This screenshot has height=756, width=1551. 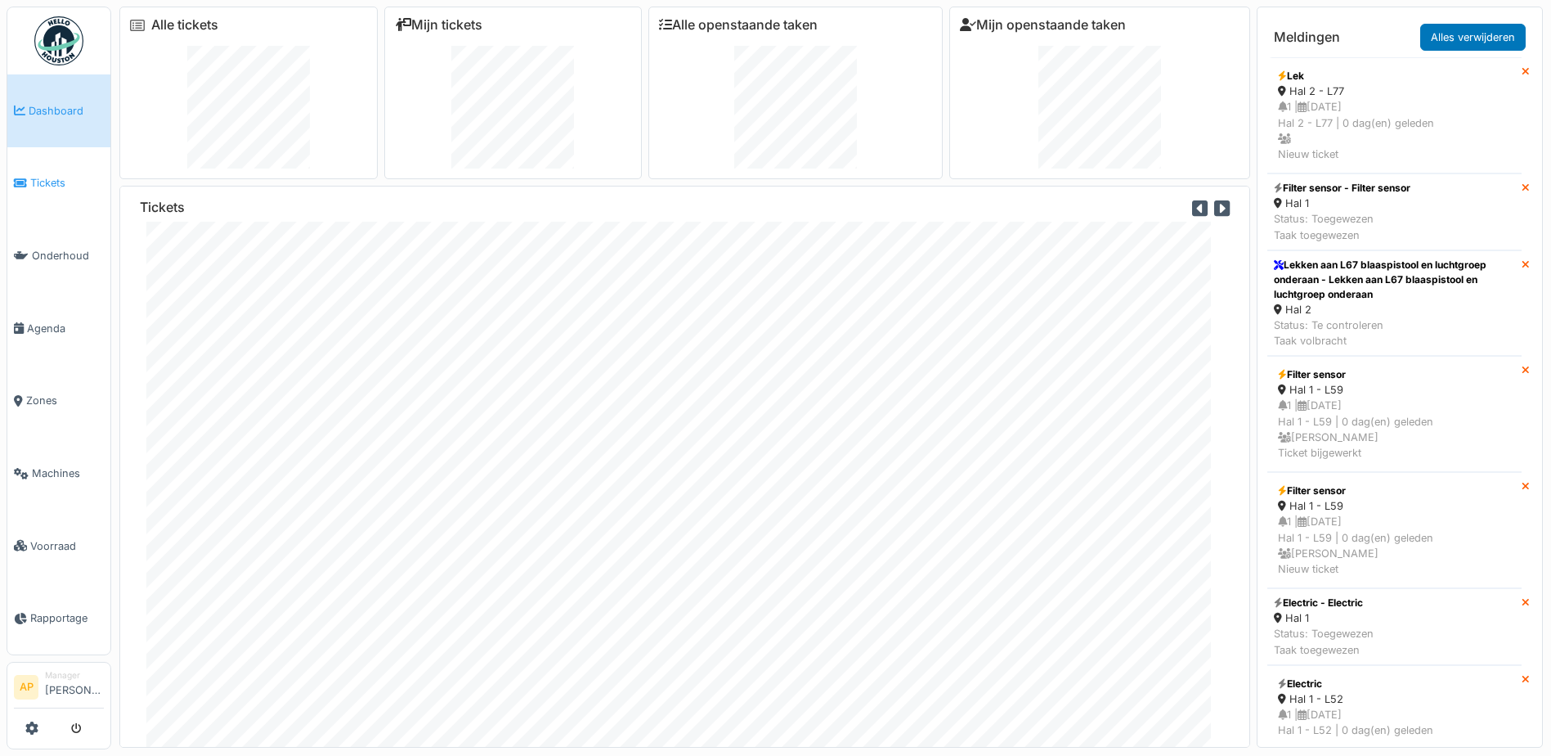 I want to click on a: Machines, so click(x=59, y=473).